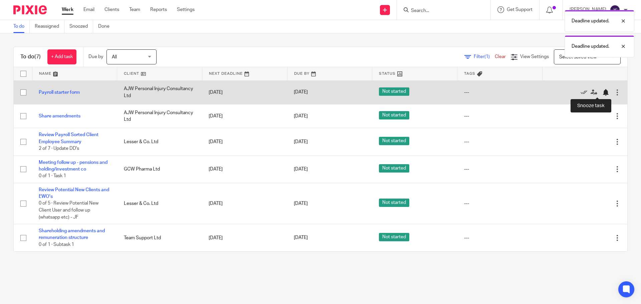 This screenshot has height=304, width=641. I want to click on a: Team, so click(135, 10).